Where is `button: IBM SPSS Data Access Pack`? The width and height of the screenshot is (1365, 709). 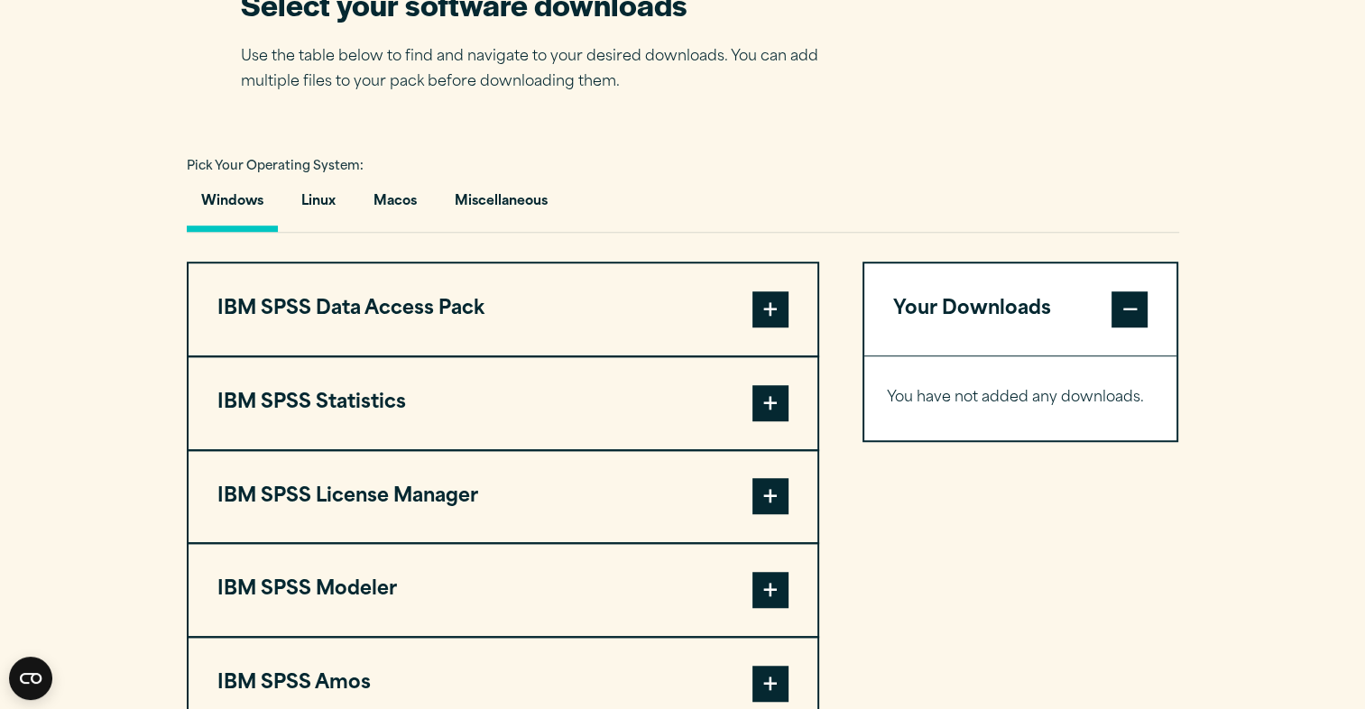 button: IBM SPSS Data Access Pack is located at coordinates (503, 310).